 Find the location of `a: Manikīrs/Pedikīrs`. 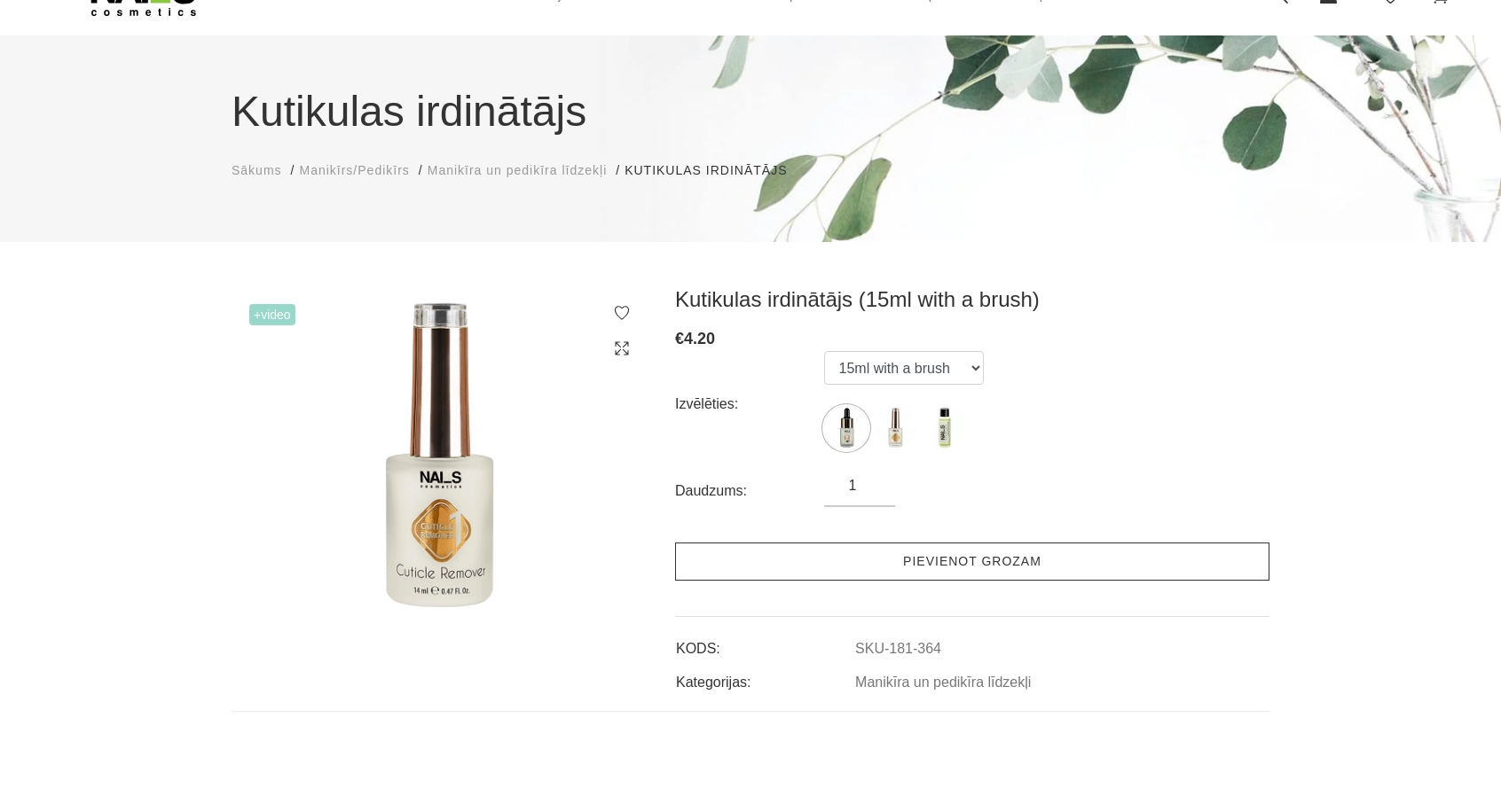

a: Manikīrs/Pedikīrs is located at coordinates (354, 170).